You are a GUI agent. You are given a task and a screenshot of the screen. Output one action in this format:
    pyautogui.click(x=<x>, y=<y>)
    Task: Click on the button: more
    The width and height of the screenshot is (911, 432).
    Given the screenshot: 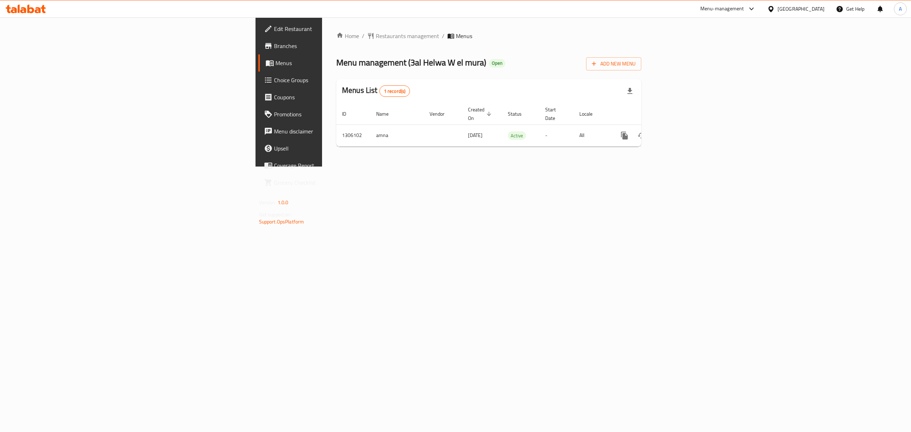 What is the action you would take?
    pyautogui.click(x=624, y=136)
    